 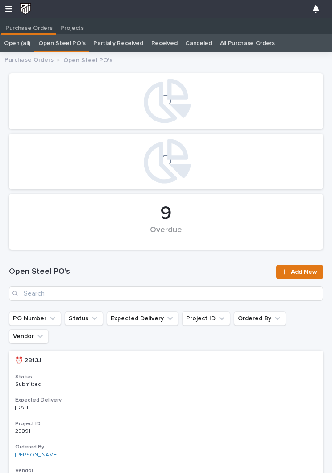 What do you see at coordinates (25, 9) in the screenshot?
I see `img: DopoKFyBQpCTZ0VKwTkB` at bounding box center [25, 9].